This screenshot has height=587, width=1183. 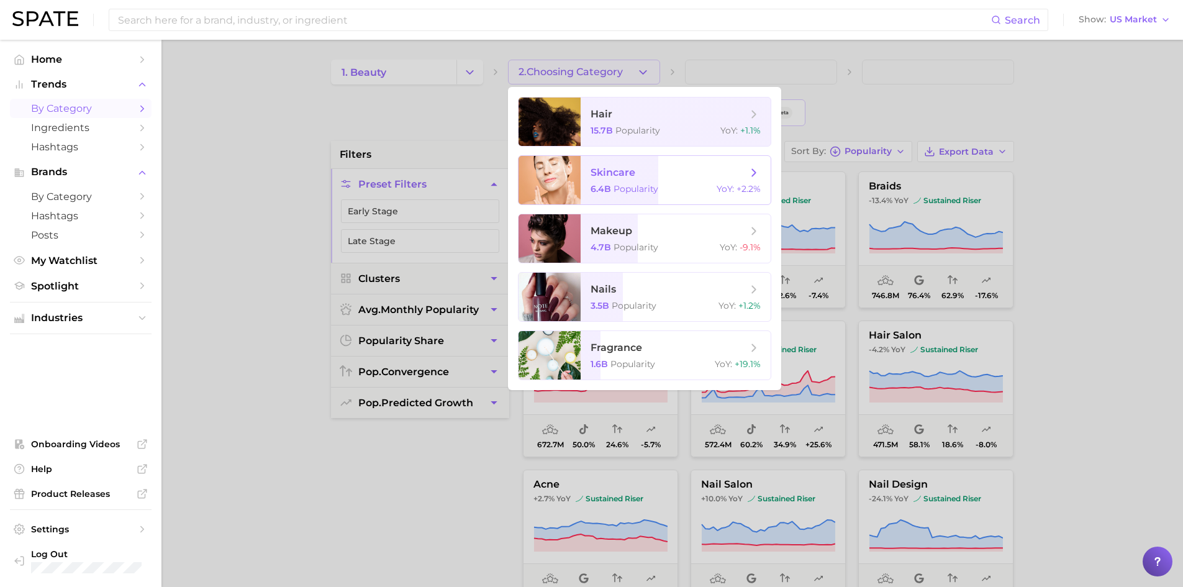 What do you see at coordinates (1022, 20) in the screenshot?
I see `span: Search` at bounding box center [1022, 20].